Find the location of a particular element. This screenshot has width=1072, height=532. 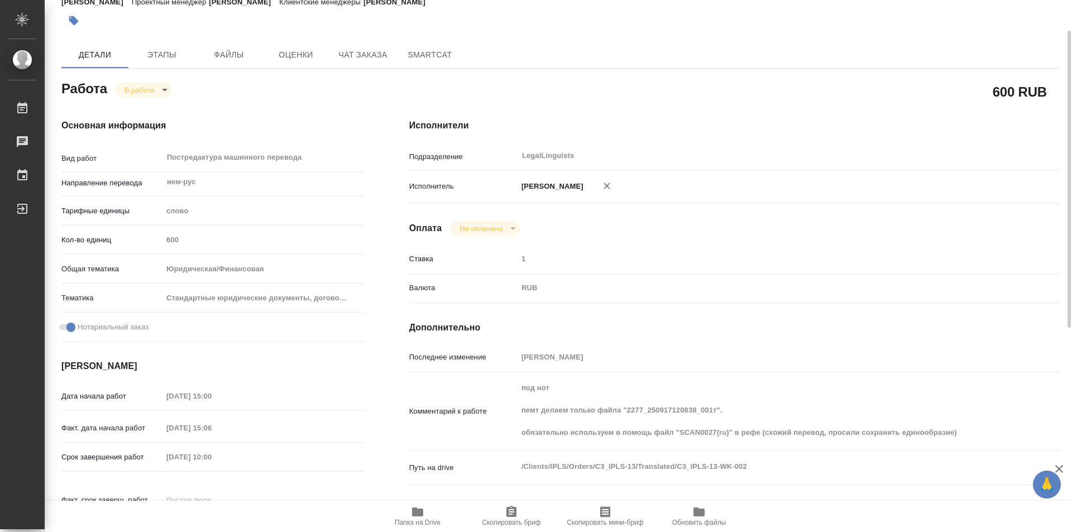

p: Срок завершения работ is located at coordinates (112, 457).